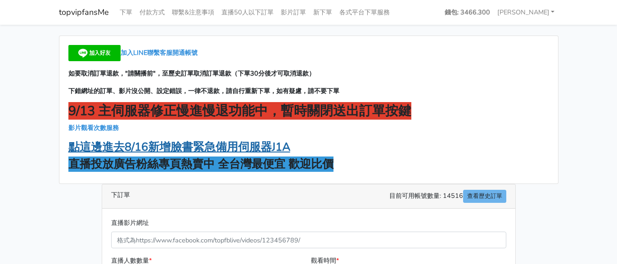 Image resolution: width=617 pixels, height=264 pixels. Describe the element at coordinates (94, 128) in the screenshot. I see `strong: 影片觀看次數服務` at that location.